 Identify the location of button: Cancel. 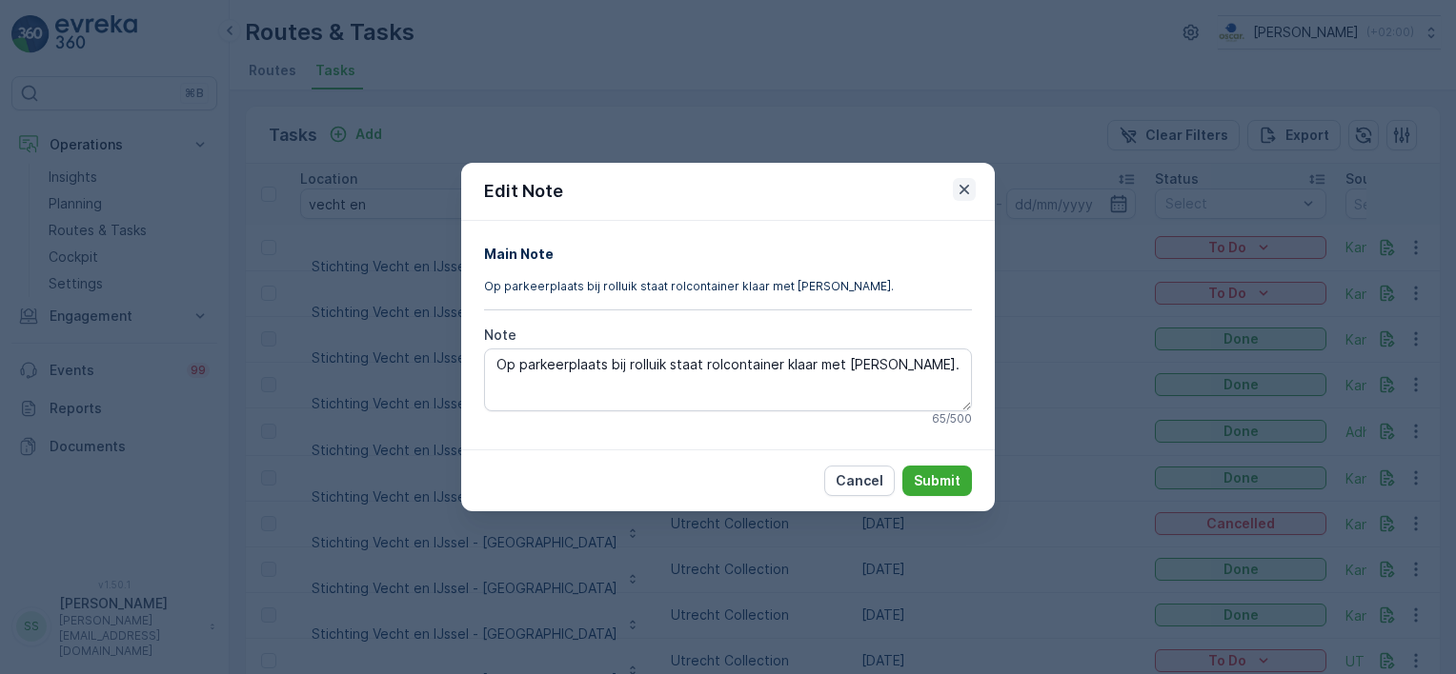
(859, 481).